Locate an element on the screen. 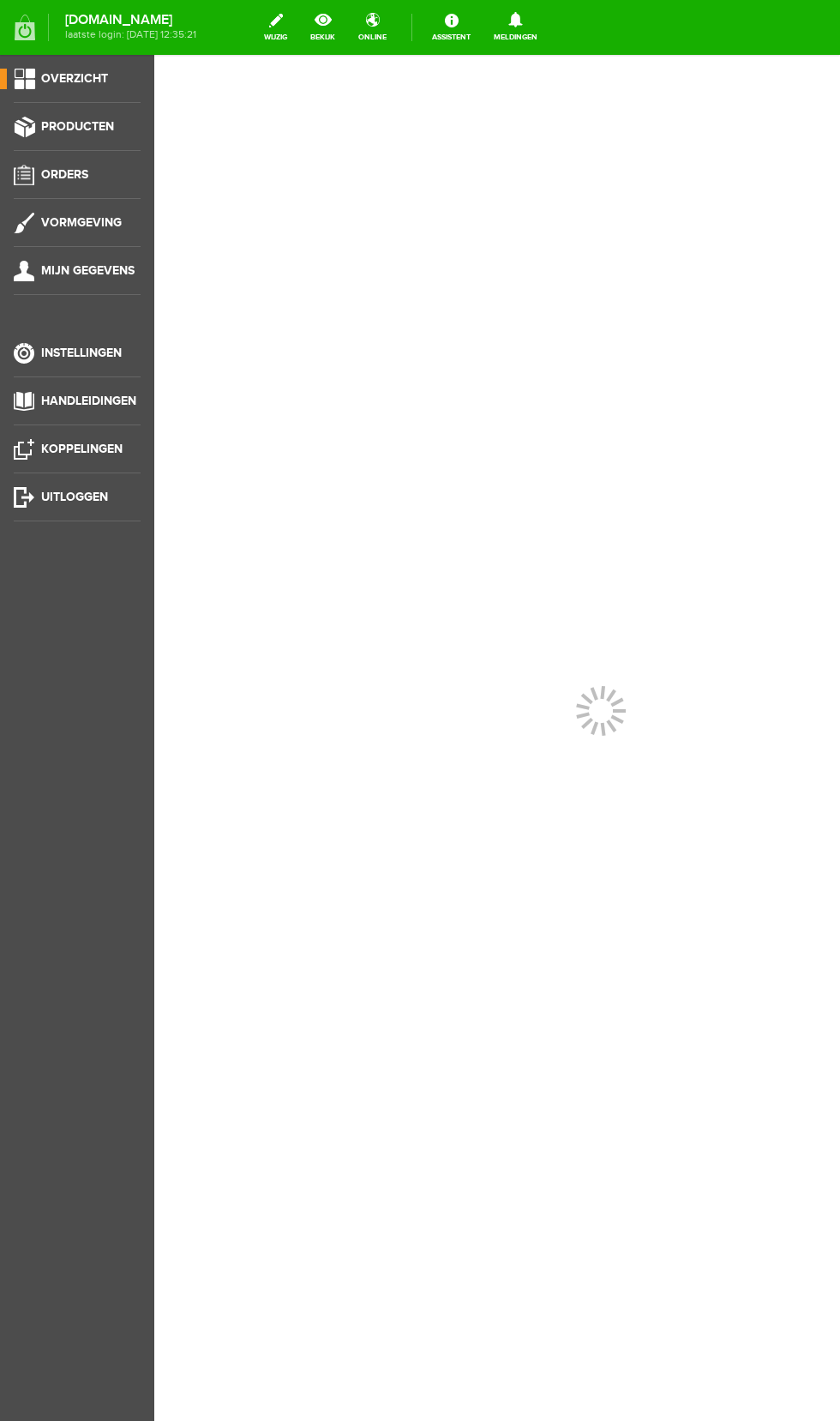  span: Instellingen is located at coordinates (81, 352).